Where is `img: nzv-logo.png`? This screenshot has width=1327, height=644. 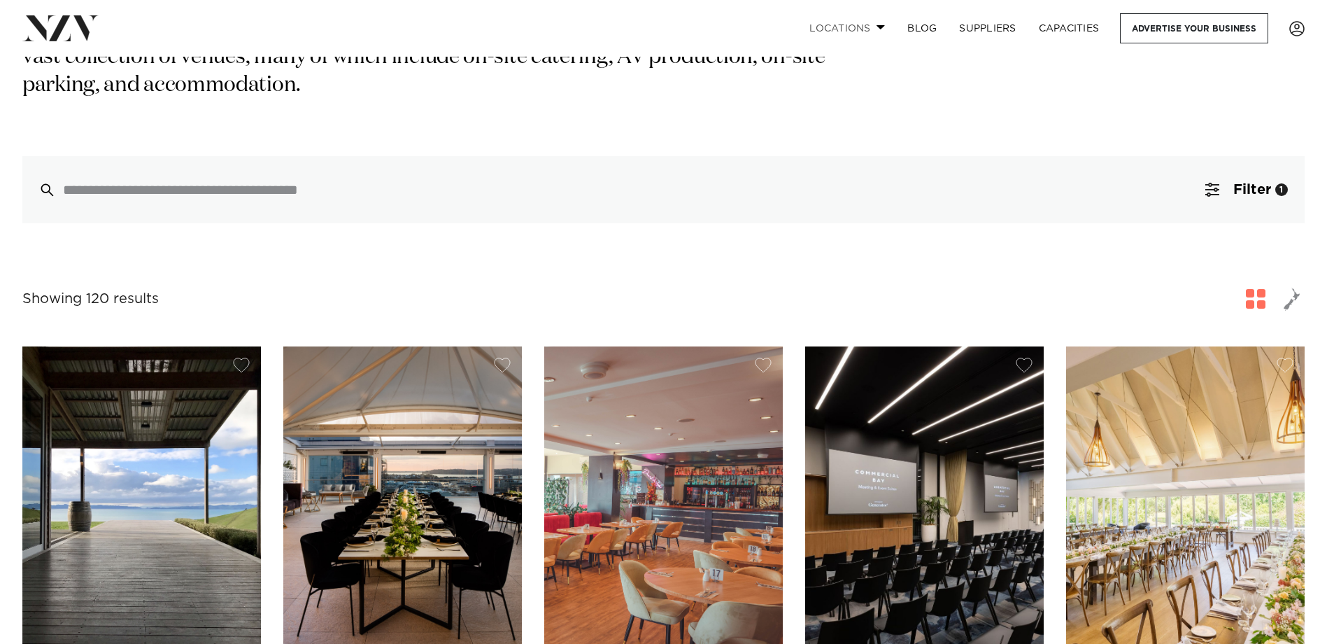
img: nzv-logo.png is located at coordinates (60, 28).